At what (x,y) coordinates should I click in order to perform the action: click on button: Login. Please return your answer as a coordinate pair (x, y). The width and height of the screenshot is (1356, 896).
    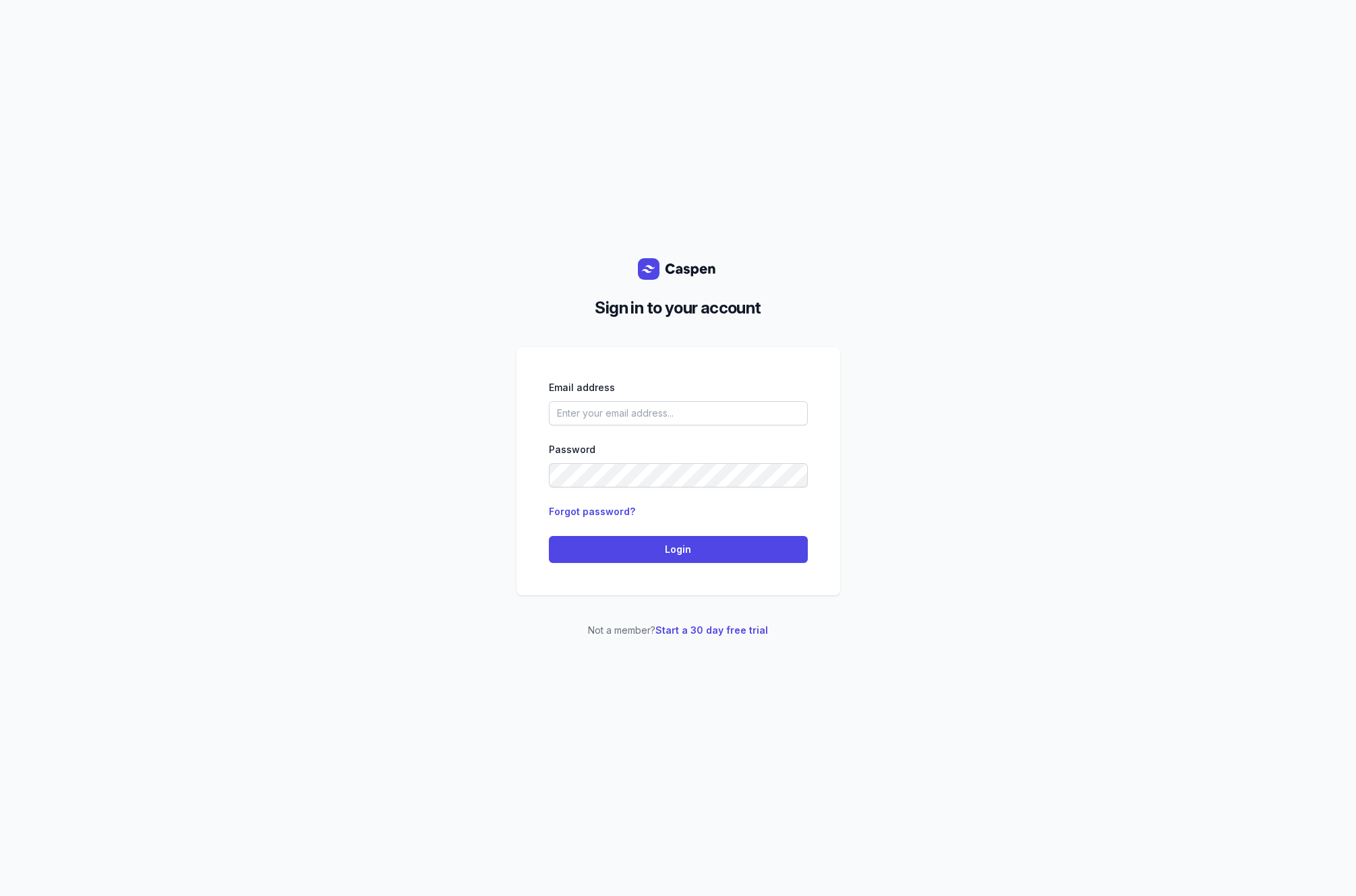
    Looking at the image, I should click on (678, 549).